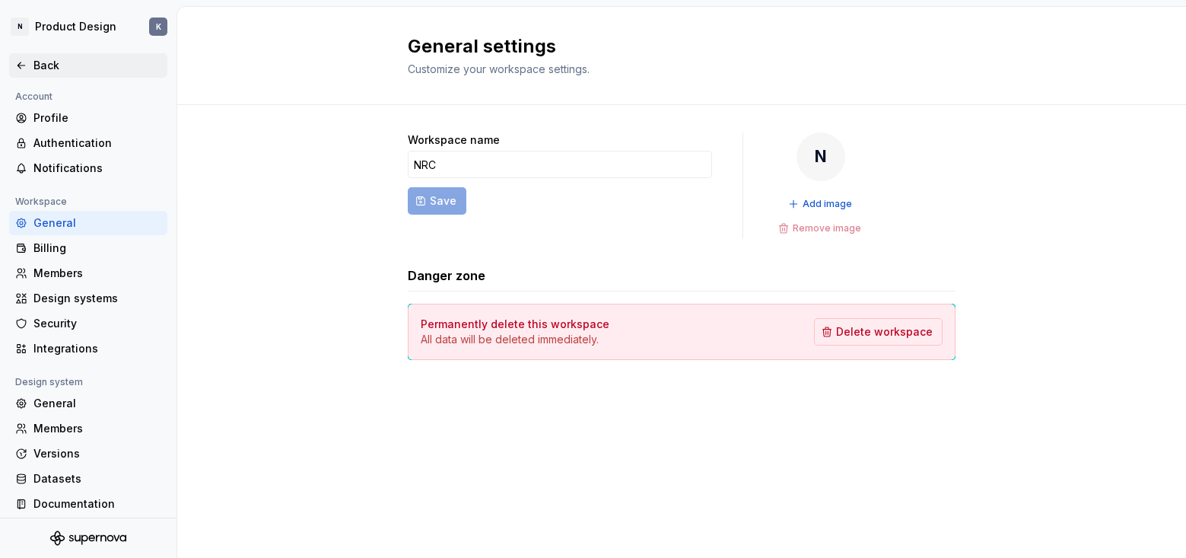 Image resolution: width=1186 pixels, height=558 pixels. Describe the element at coordinates (884, 332) in the screenshot. I see `span: Delete workspace` at that location.